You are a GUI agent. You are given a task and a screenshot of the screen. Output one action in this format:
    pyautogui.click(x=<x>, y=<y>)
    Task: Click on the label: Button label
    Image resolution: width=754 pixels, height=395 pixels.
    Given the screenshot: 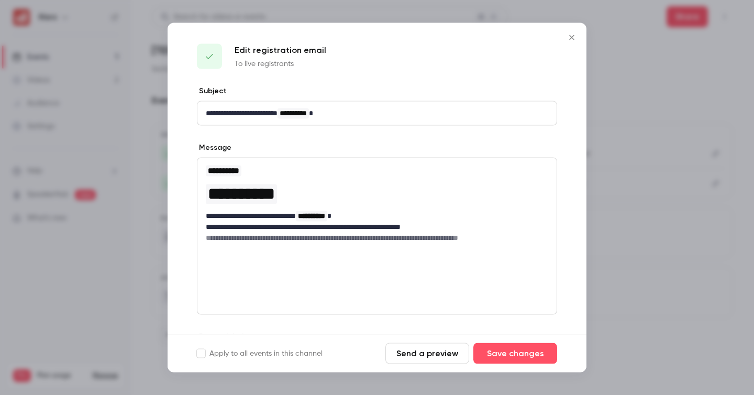 What is the action you would take?
    pyautogui.click(x=220, y=337)
    